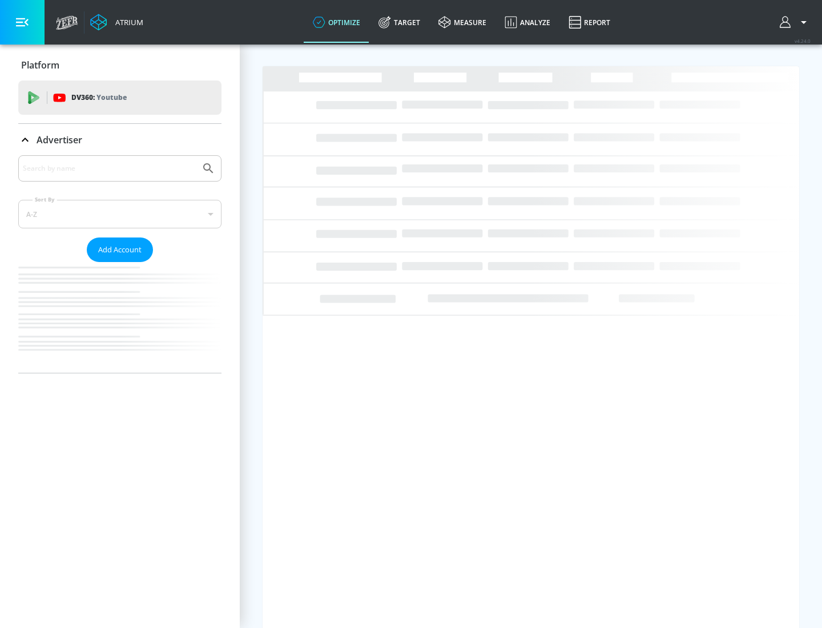 This screenshot has width=822, height=628. Describe the element at coordinates (109, 168) in the screenshot. I see `input: Search by name` at that location.